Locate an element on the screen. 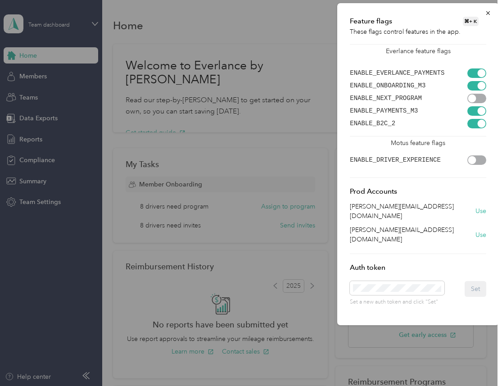 The image size is (502, 386). code: ENABLE_PAYMENTS_M3 is located at coordinates (384, 111).